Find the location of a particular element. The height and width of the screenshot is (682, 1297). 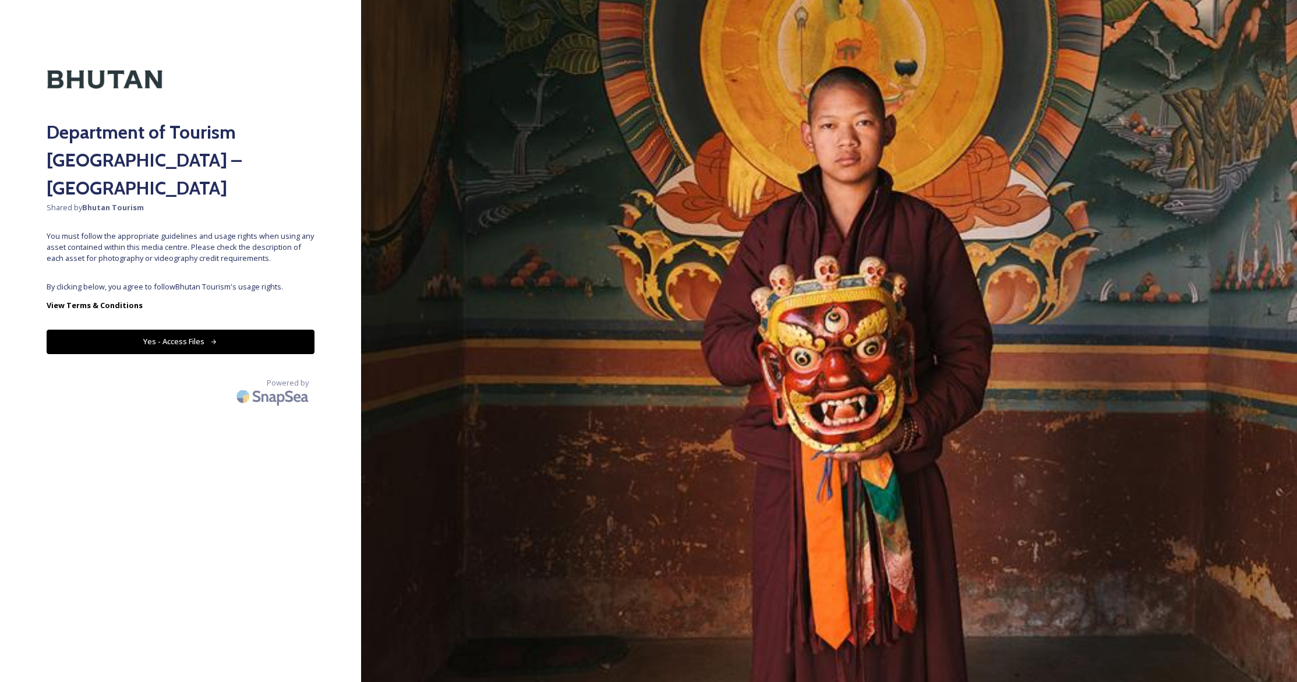

strong: View Terms & Conditions is located at coordinates (94, 305).